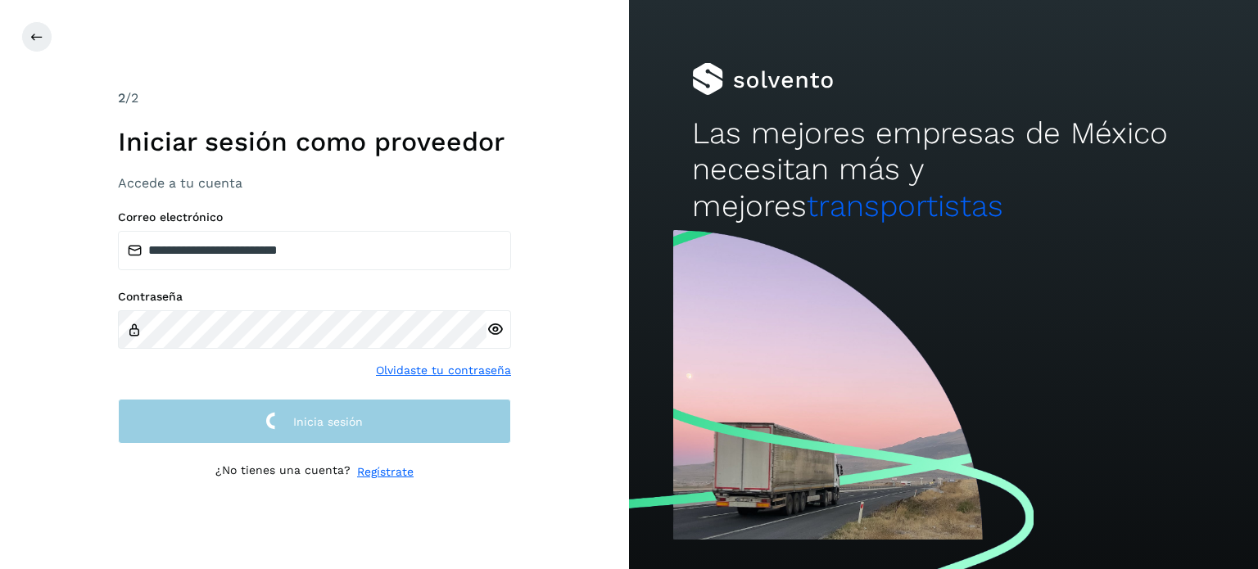 The image size is (1258, 569). I want to click on span: Inicia sesión, so click(328, 422).